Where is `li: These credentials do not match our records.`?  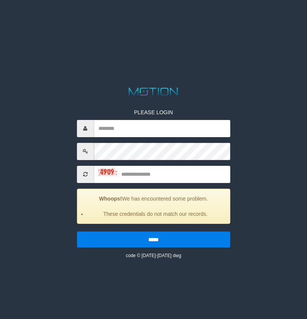
li: These credentials do not match our records. is located at coordinates (155, 214).